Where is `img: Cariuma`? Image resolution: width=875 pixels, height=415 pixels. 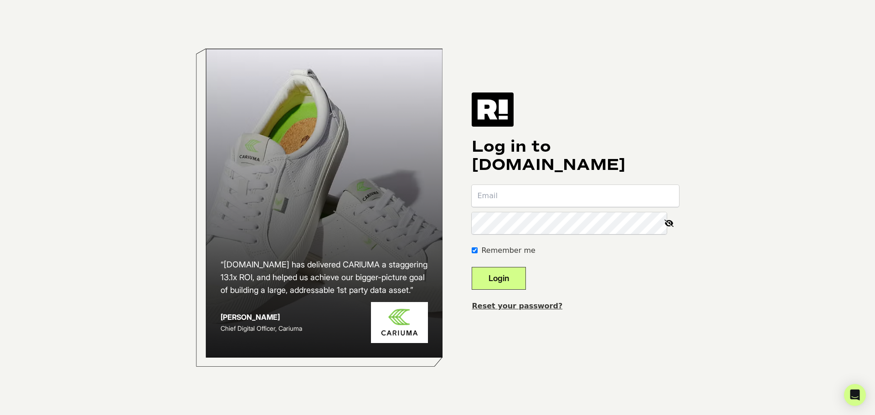 img: Cariuma is located at coordinates (399, 323).